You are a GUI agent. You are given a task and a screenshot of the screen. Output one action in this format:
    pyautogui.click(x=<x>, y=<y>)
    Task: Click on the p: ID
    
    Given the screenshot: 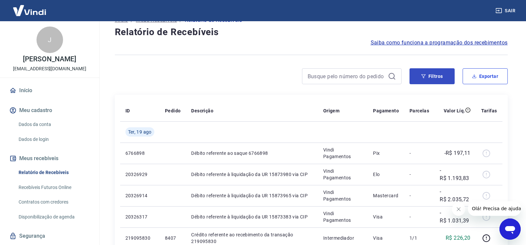 What is the action you would take?
    pyautogui.click(x=128, y=111)
    